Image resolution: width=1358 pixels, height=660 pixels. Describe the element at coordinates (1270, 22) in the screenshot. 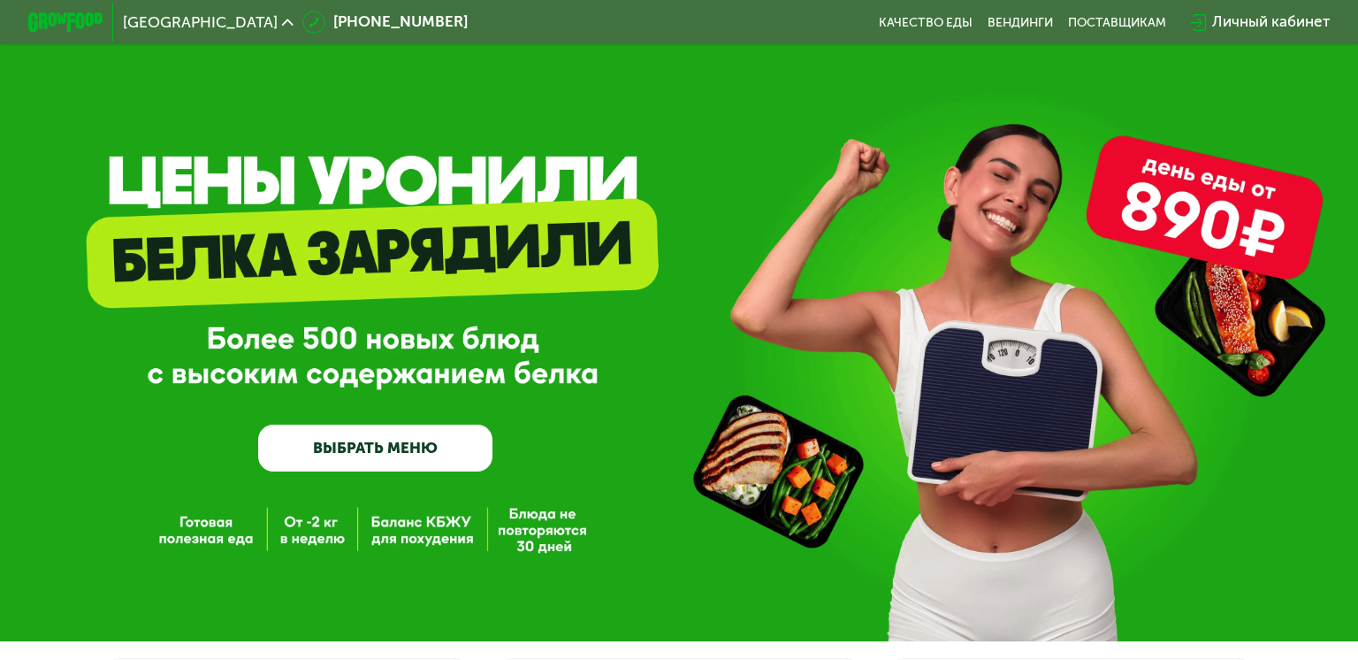

I see `div: Личный кабинет` at that location.